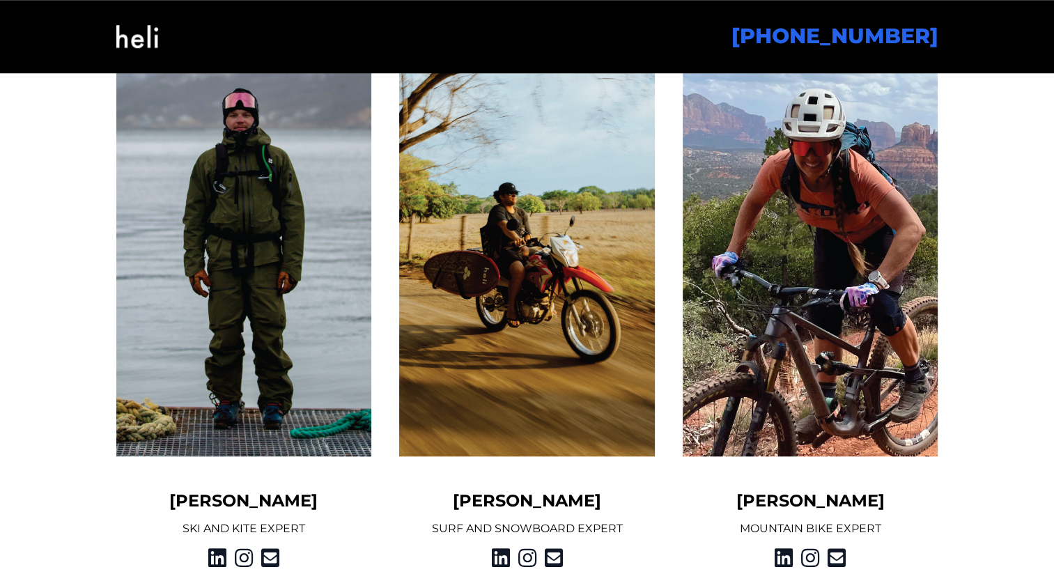 This screenshot has height=581, width=1054. Describe the element at coordinates (137, 36) in the screenshot. I see `img: Heli OS Logo` at that location.